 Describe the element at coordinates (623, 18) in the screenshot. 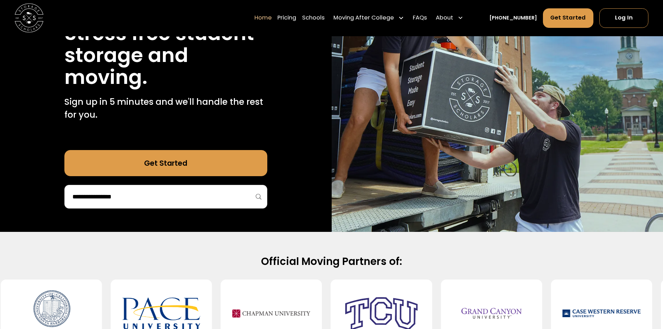

I see `a: Log In` at that location.